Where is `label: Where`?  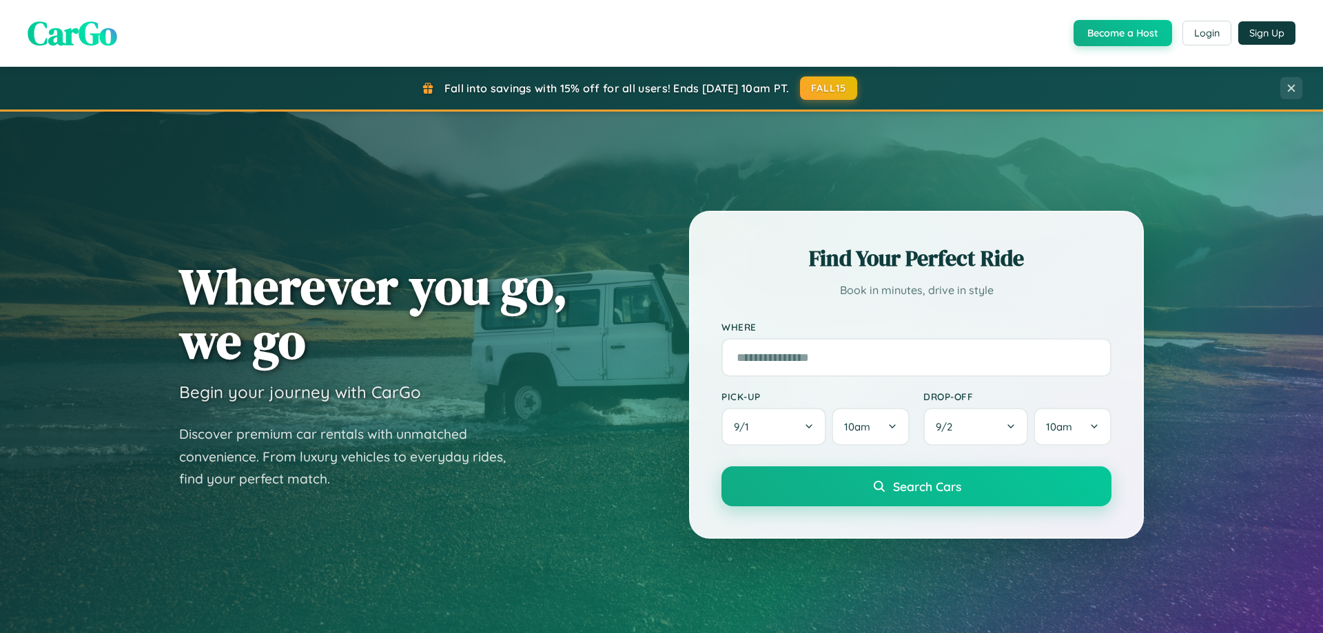
label: Where is located at coordinates (916, 327).